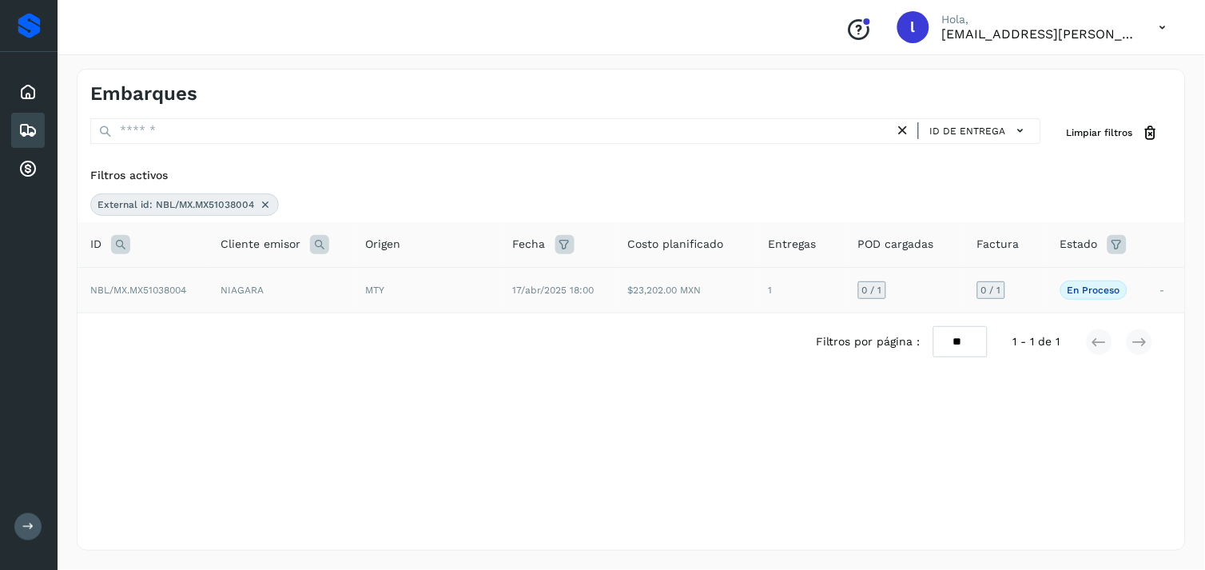  I want to click on div: Filtros activos, so click(631, 175).